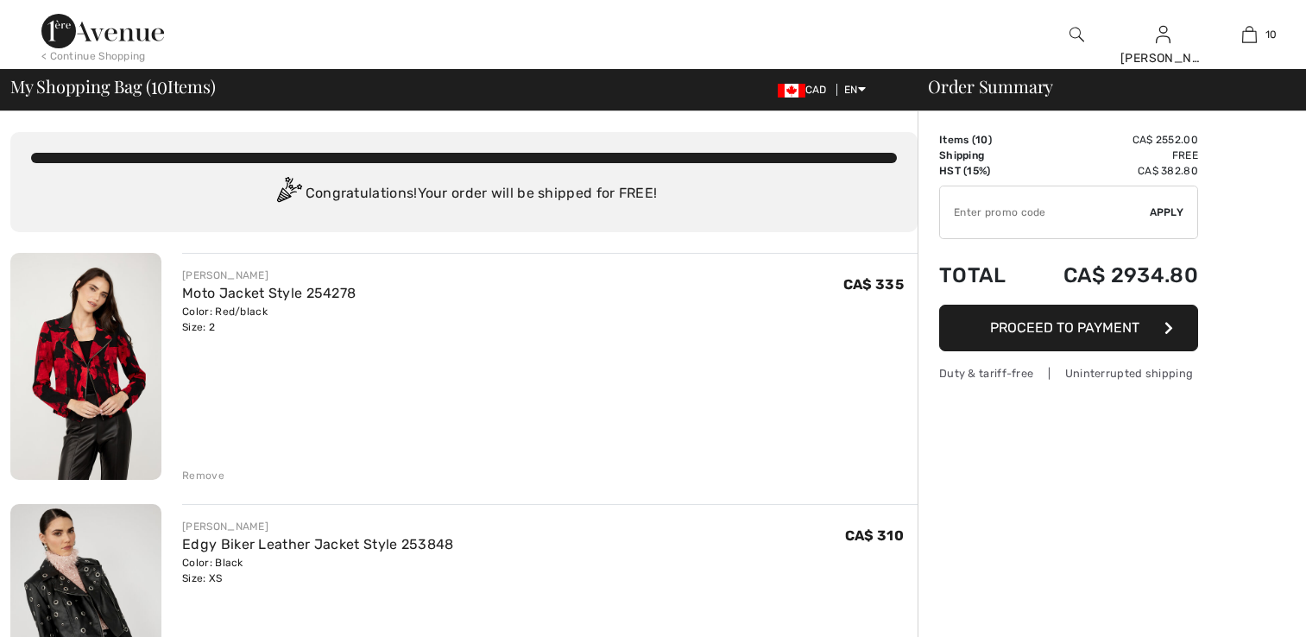 The height and width of the screenshot is (637, 1306). Describe the element at coordinates (318, 571) in the screenshot. I see `div: Color: Black Size: XS` at that location.